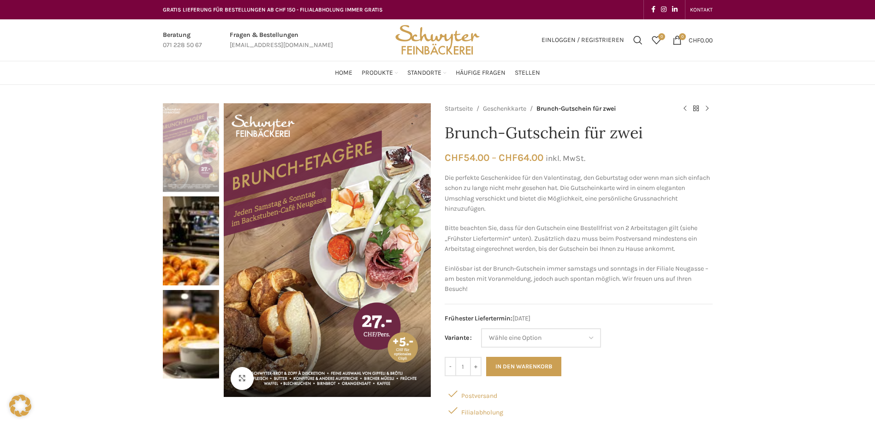 The height and width of the screenshot is (426, 875). I want to click on a: Startseite, so click(458, 109).